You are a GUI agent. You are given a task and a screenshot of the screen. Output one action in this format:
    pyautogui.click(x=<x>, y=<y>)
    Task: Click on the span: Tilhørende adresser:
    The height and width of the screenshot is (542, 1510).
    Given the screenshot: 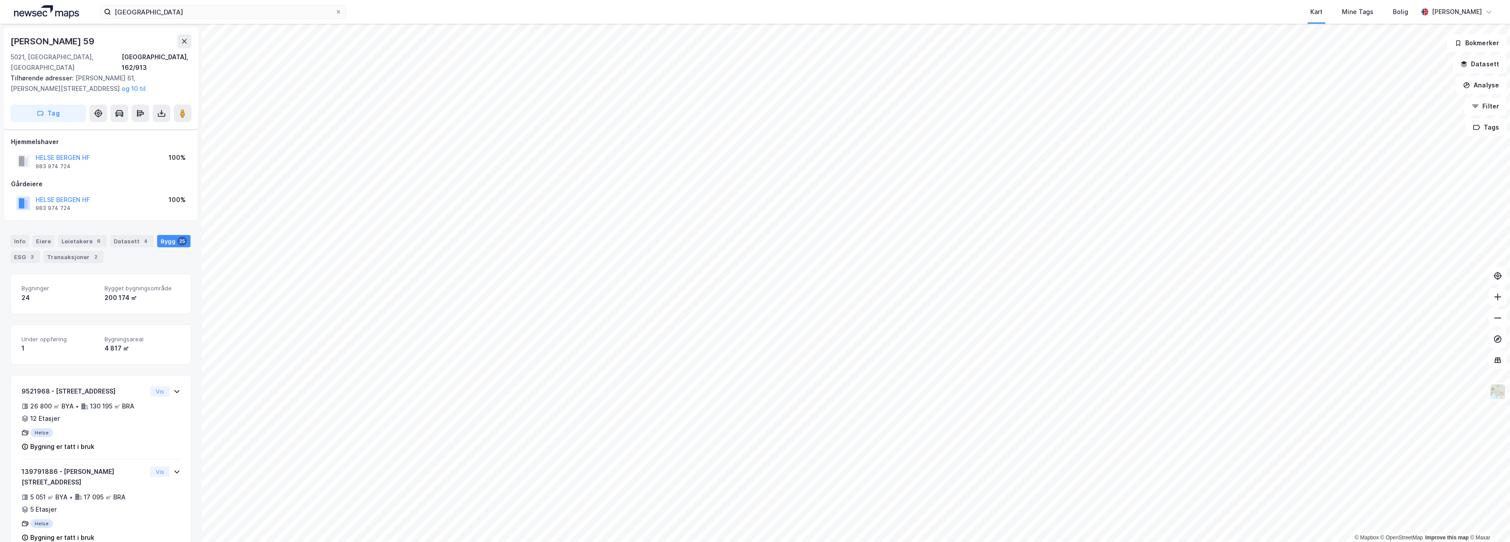 What is the action you would take?
    pyautogui.click(x=43, y=78)
    